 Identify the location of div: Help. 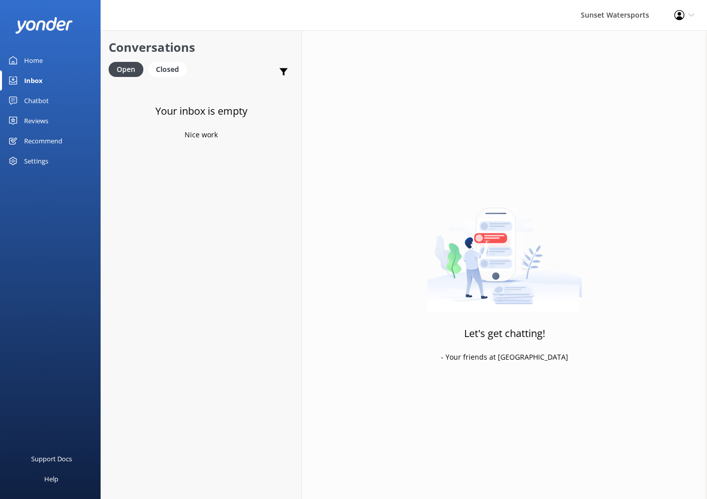
(51, 479).